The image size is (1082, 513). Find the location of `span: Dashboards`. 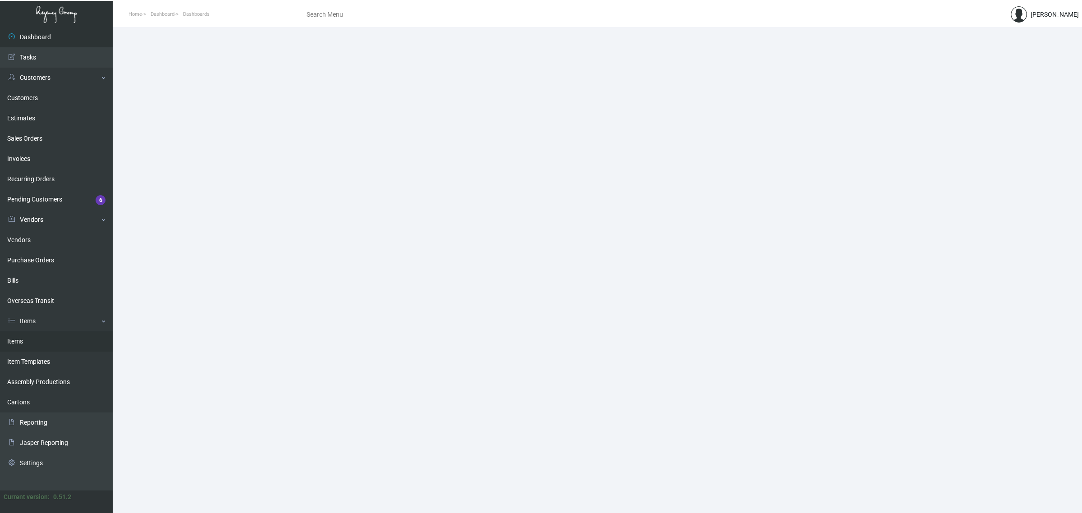

span: Dashboards is located at coordinates (196, 14).